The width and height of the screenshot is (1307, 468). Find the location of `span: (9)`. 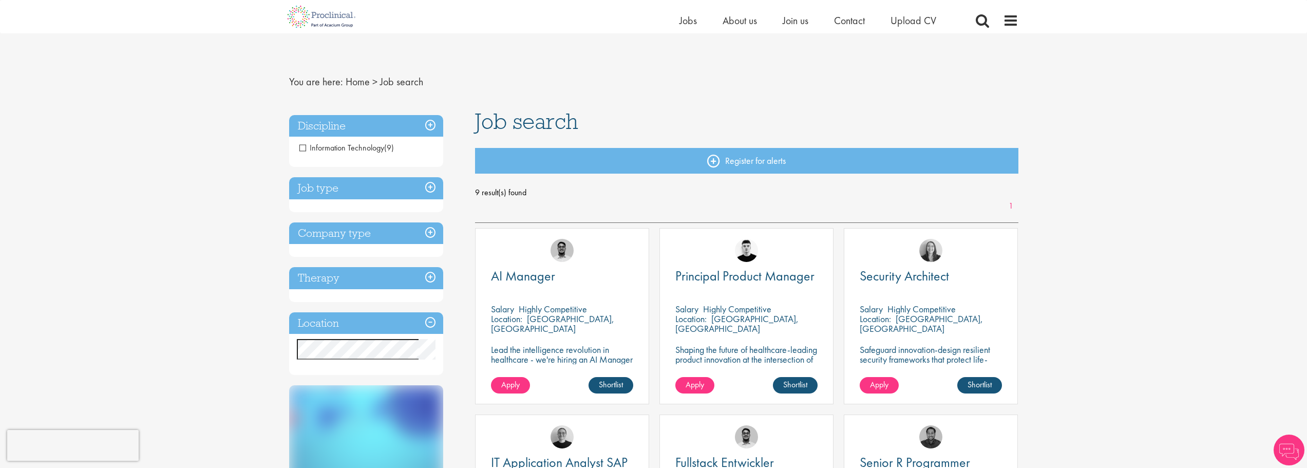

span: (9) is located at coordinates (389, 147).